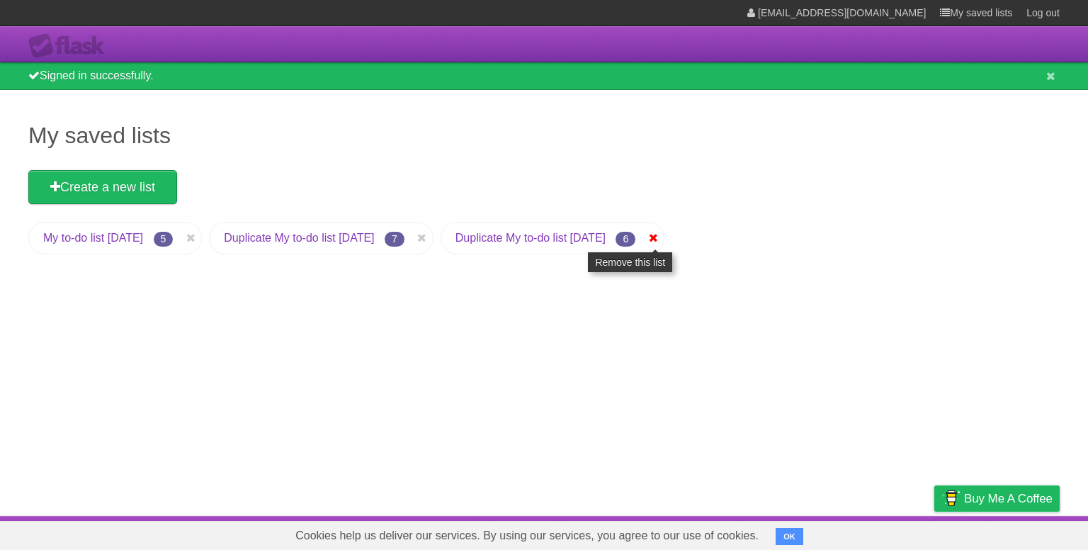 The height and width of the screenshot is (550, 1088). Describe the element at coordinates (395, 239) in the screenshot. I see `span: 7` at that location.